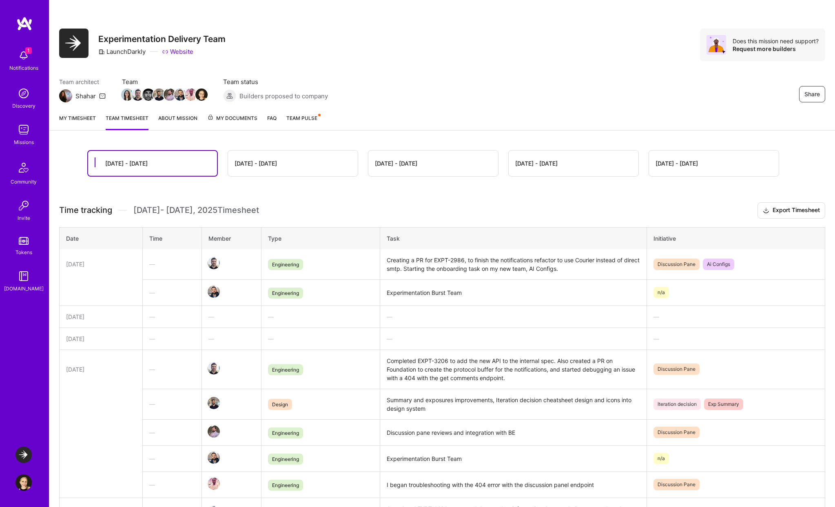 The height and width of the screenshot is (507, 835). I want to click on a: About Mission, so click(178, 122).